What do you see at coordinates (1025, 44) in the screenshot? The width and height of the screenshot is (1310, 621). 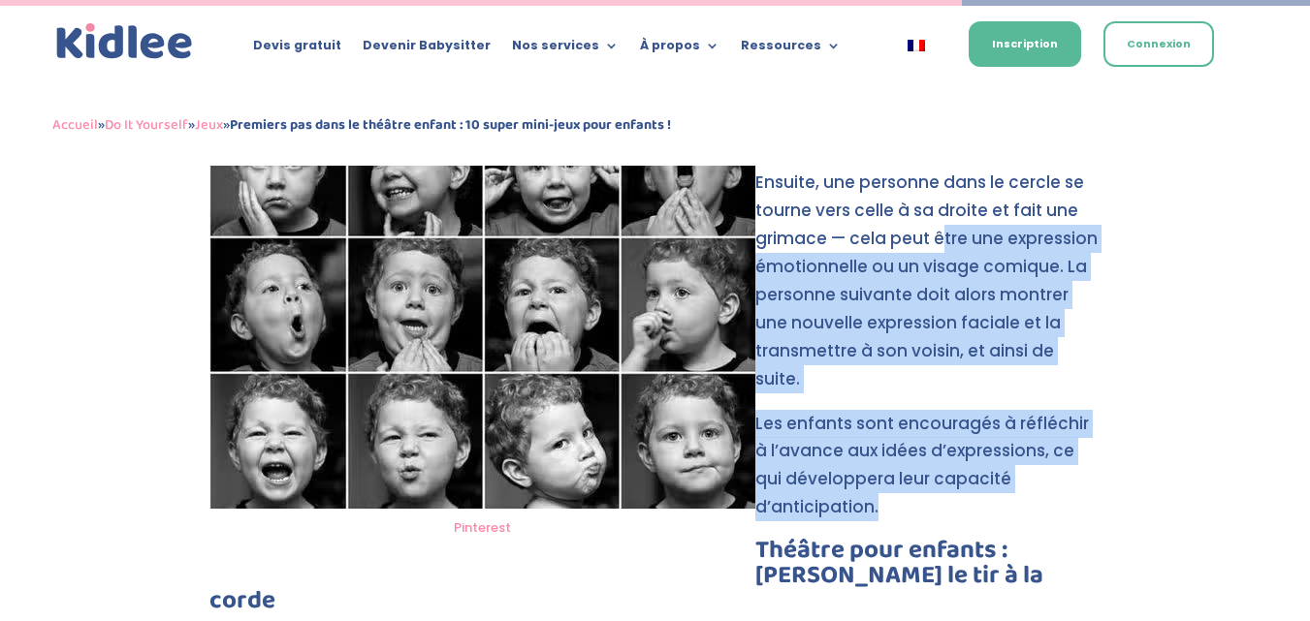 I see `a: Inscription` at bounding box center [1025, 44].